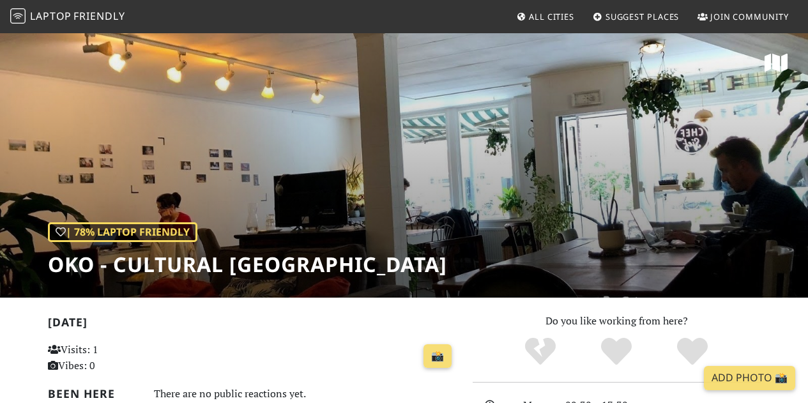  What do you see at coordinates (540, 352) in the screenshot?
I see `div: No` at bounding box center [540, 352].